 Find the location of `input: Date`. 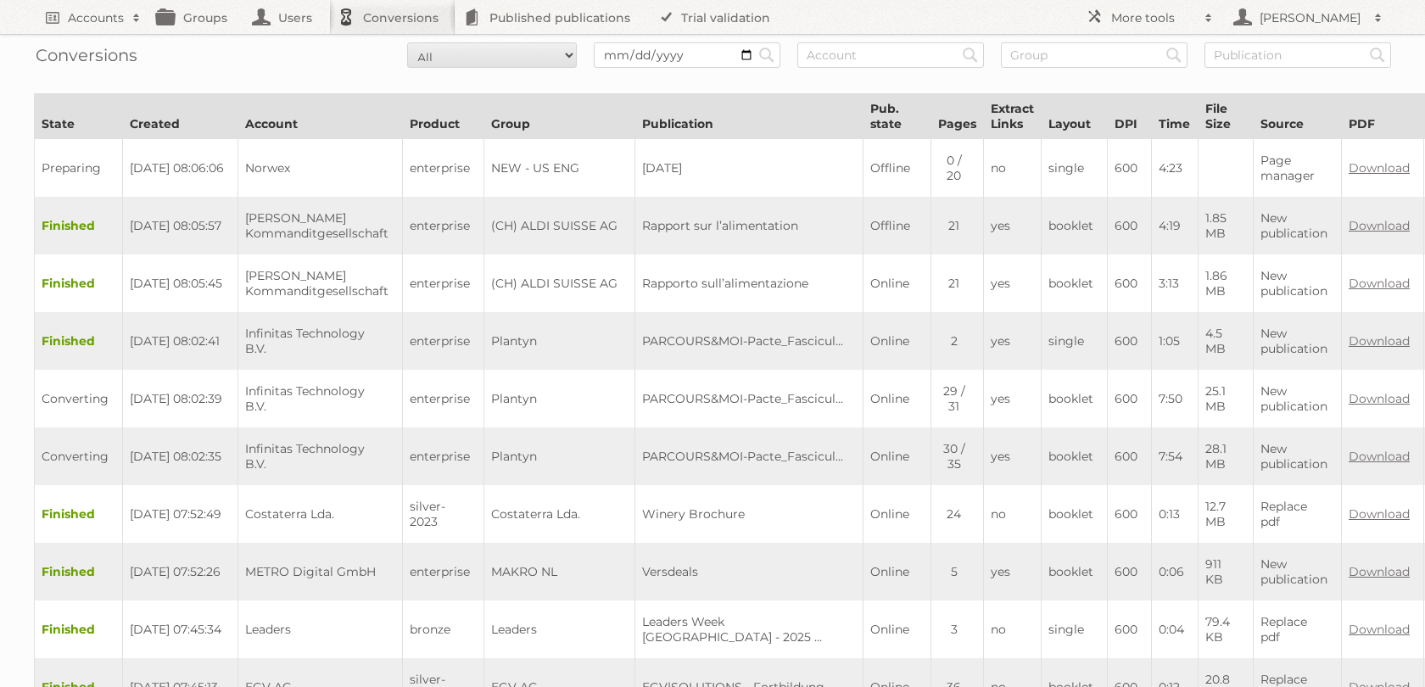

input: Date is located at coordinates (687, 55).